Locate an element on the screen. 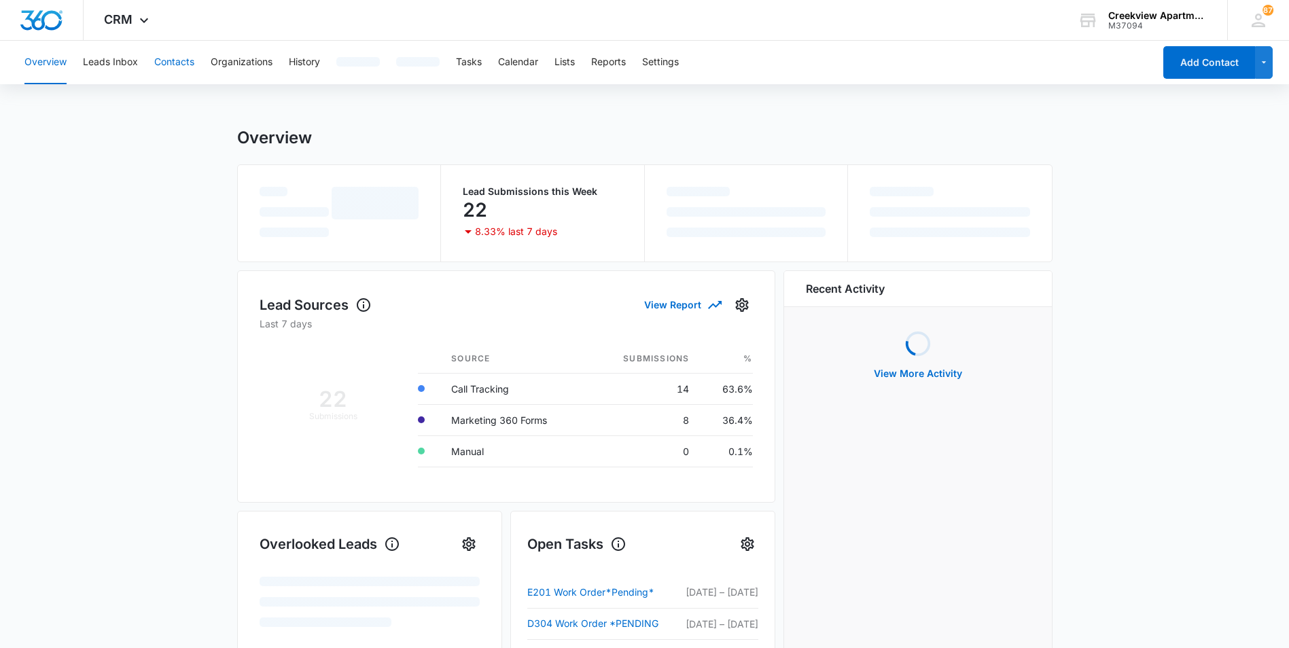 Image resolution: width=1289 pixels, height=648 pixels. td: Manual is located at coordinates (515, 451).